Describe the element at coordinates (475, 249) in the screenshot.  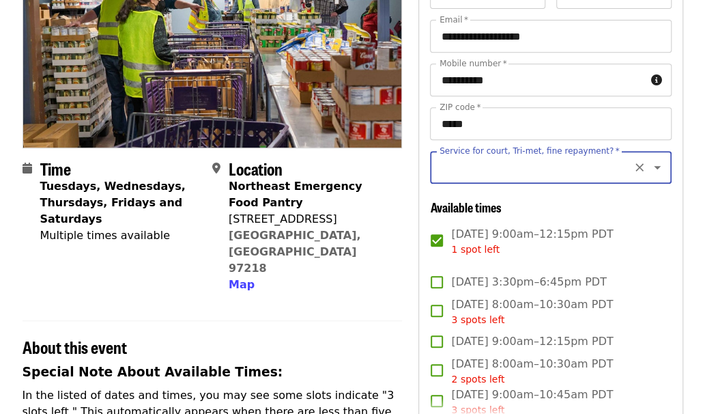
I see `span: 1 spot left` at that location.